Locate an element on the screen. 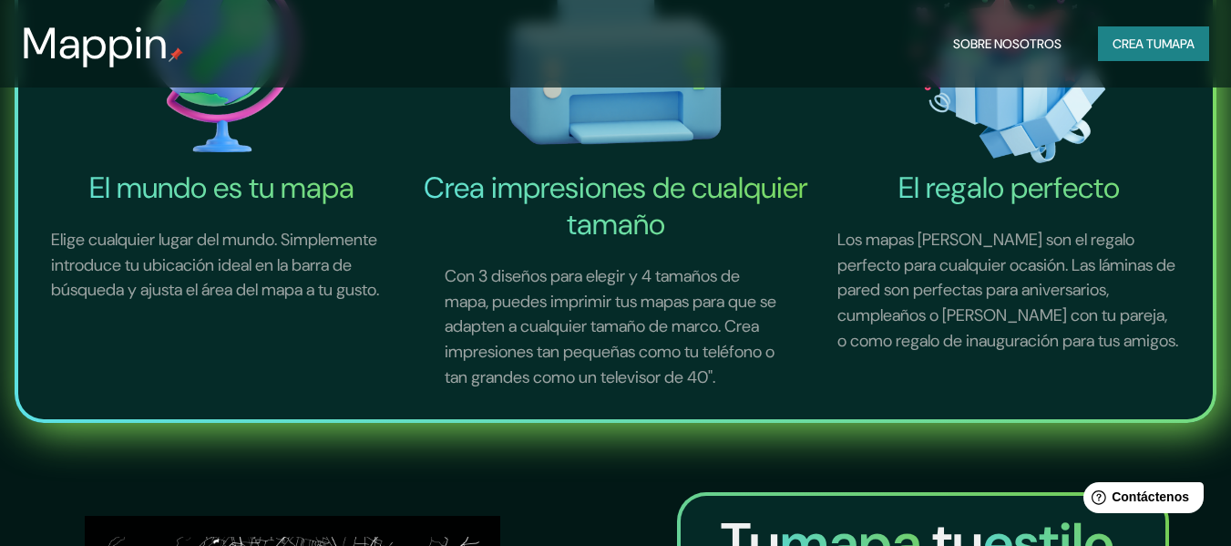 This screenshot has height=546, width=1231. font: Crea tu is located at coordinates (1138, 44).